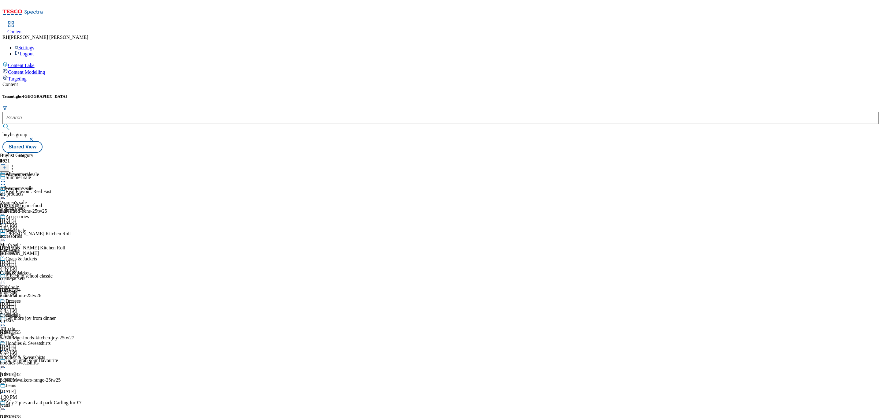  I want to click on span: Content Lake, so click(21, 65).